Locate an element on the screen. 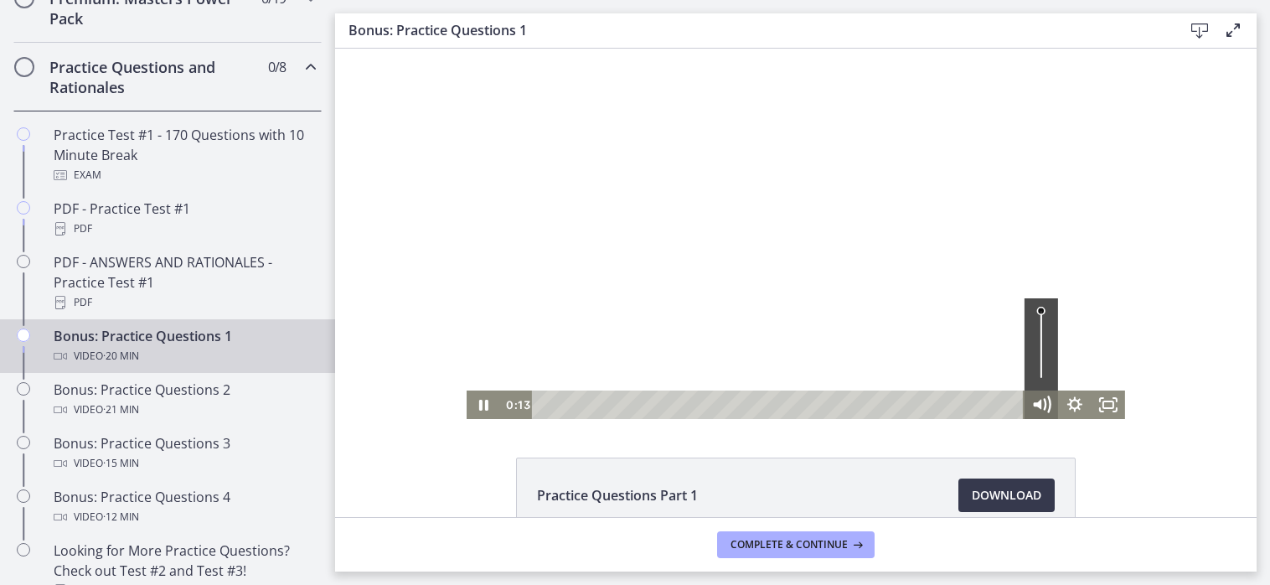  button: Complete & continue is located at coordinates (796, 544).